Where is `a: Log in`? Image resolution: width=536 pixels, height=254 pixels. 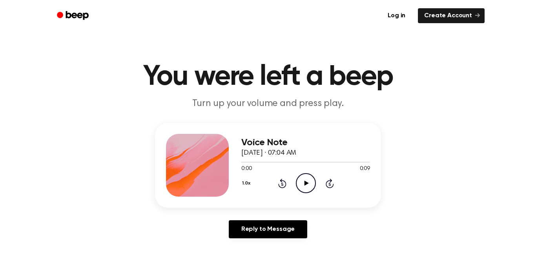
a: Log in is located at coordinates (396, 16).